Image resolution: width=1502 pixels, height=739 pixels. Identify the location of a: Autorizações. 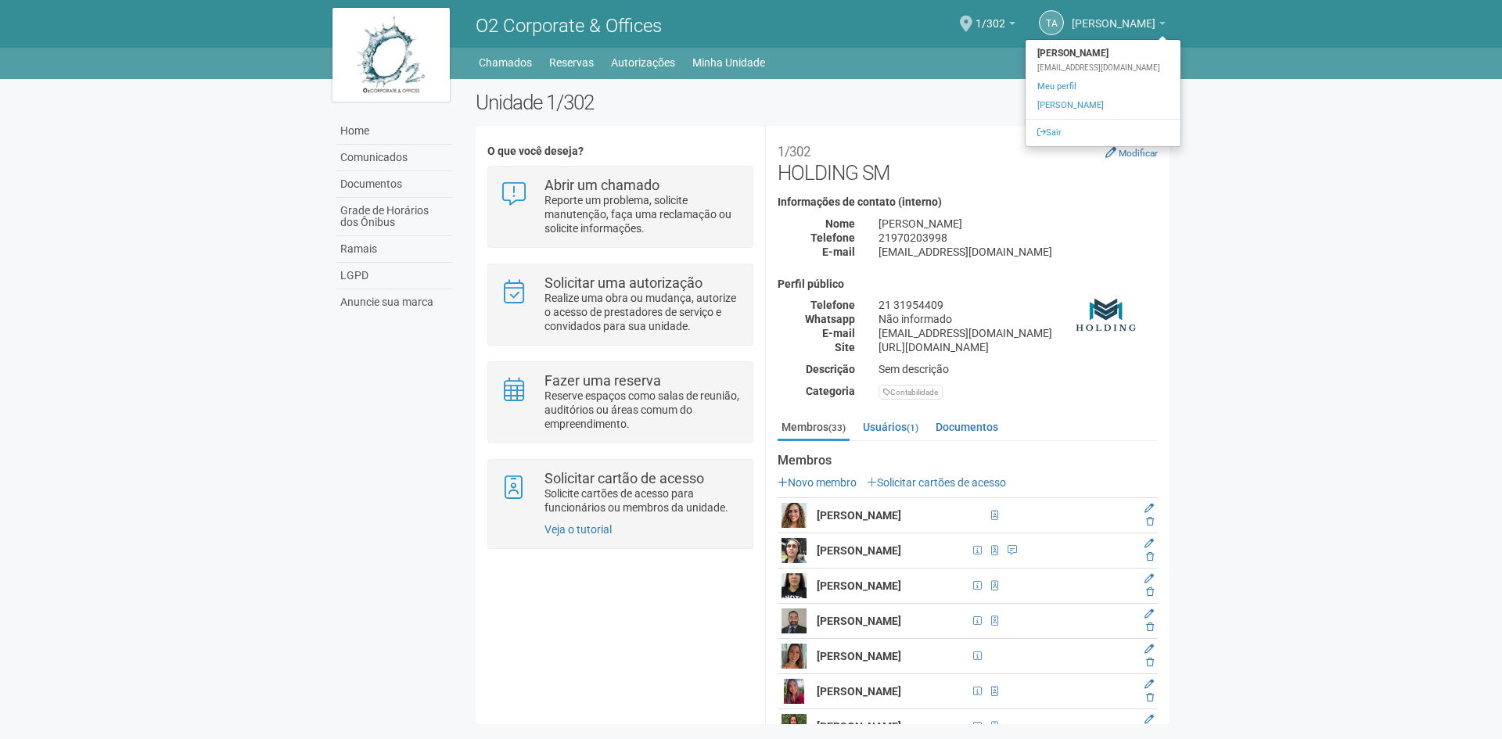
(643, 63).